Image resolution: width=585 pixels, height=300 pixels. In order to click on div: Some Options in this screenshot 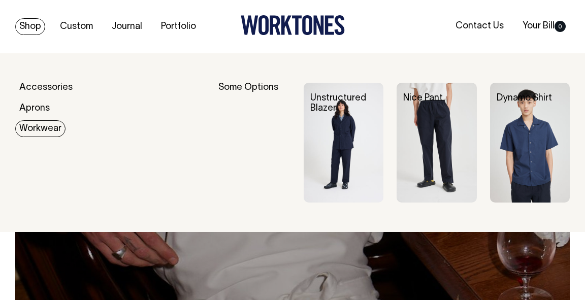, I will do `click(254, 143)`.